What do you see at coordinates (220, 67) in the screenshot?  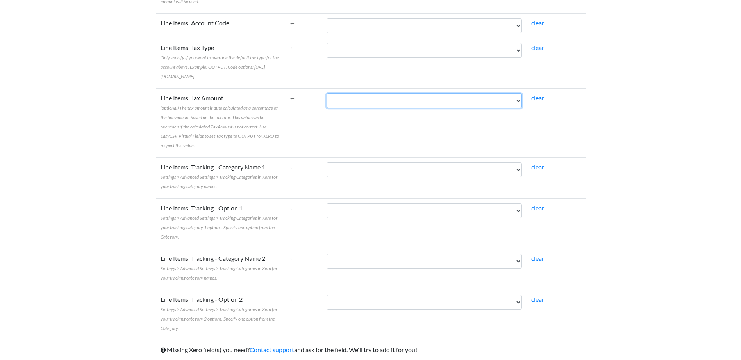 I see `span: Only specify if you want to override the default tax type for the account above. Example: OUTPUT....` at bounding box center [220, 67].